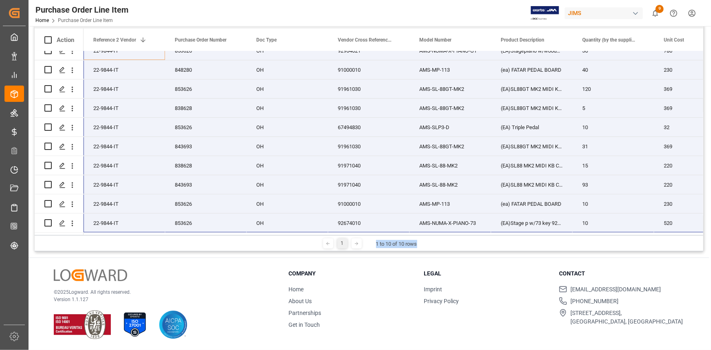 The width and height of the screenshot is (711, 350). Describe the element at coordinates (82, 10) in the screenshot. I see `div: Purchase Order Line Item` at that location.